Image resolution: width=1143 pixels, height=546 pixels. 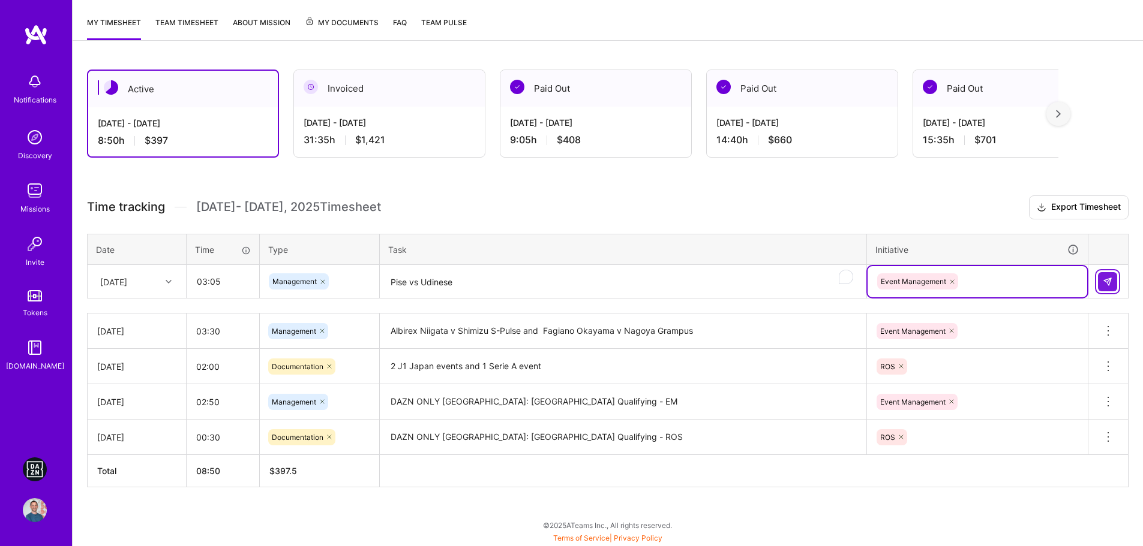 I want to click on button: Export Timesheet, so click(x=1079, y=208).